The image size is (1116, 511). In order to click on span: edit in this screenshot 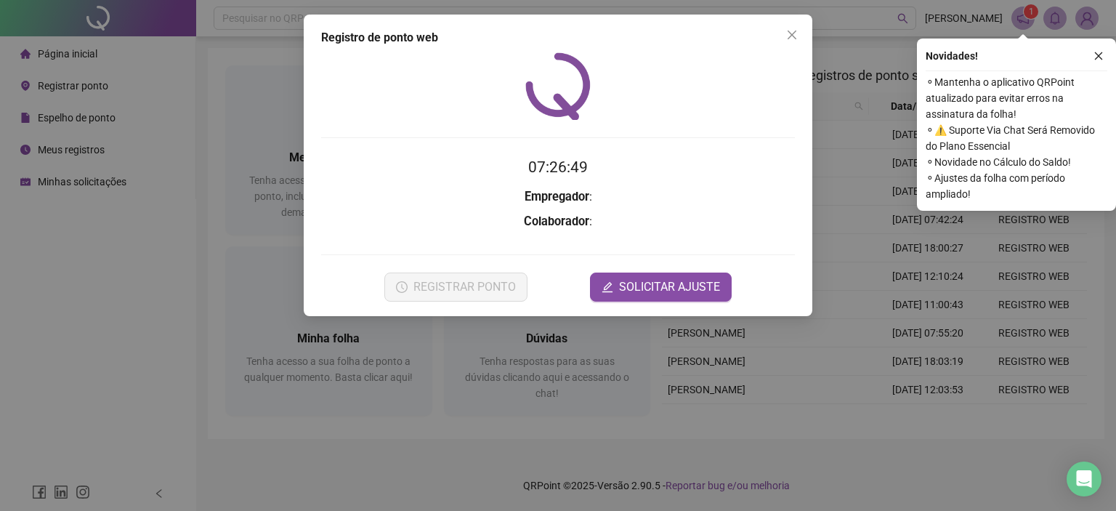, I will do `click(607, 287)`.